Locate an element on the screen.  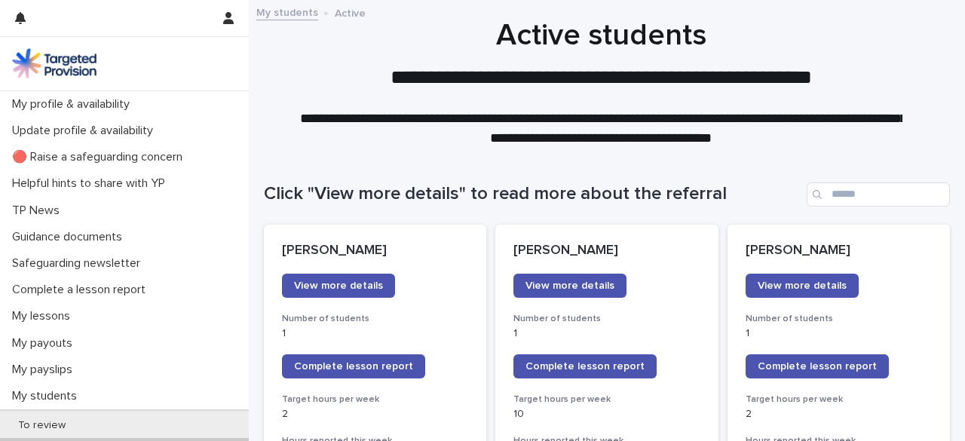
p: Safeguarding newsletter is located at coordinates (79, 263).